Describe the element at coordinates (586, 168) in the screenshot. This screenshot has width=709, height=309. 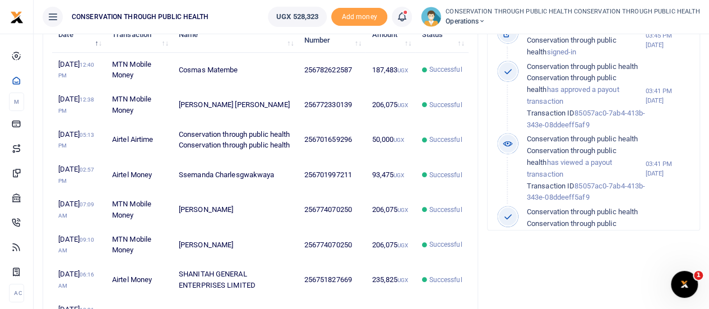
I see `p: has viewed a payout transaction 85057ac0-7ab4-413b-343e-08ddeeff5af9` at that location.